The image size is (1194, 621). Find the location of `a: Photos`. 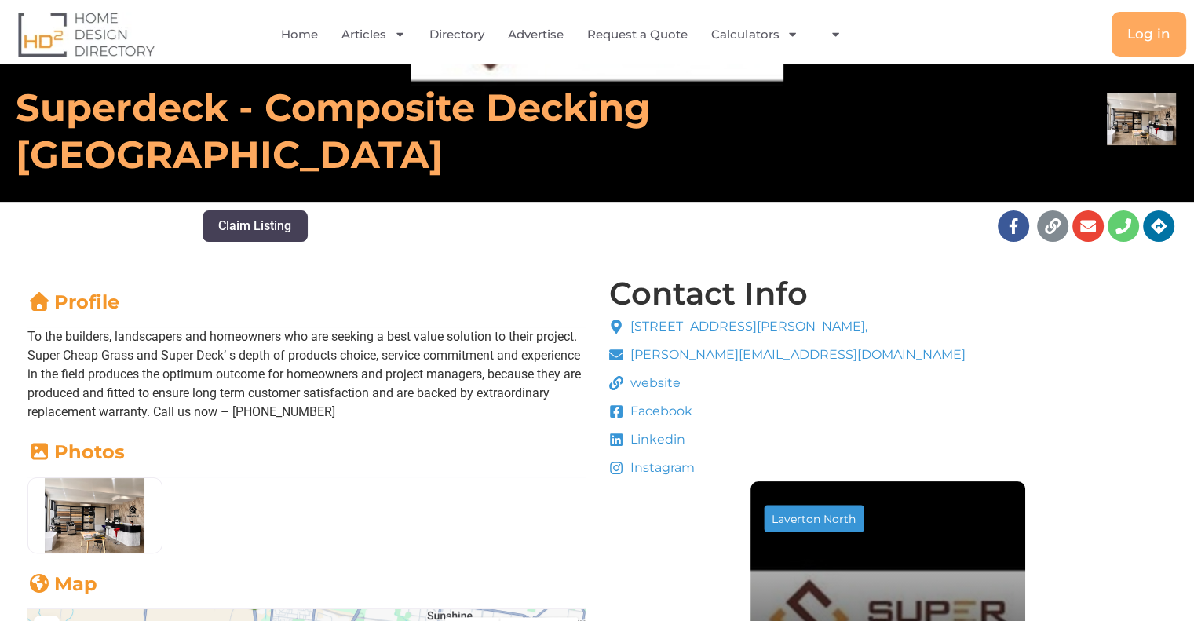

a: Photos is located at coordinates (76, 451).